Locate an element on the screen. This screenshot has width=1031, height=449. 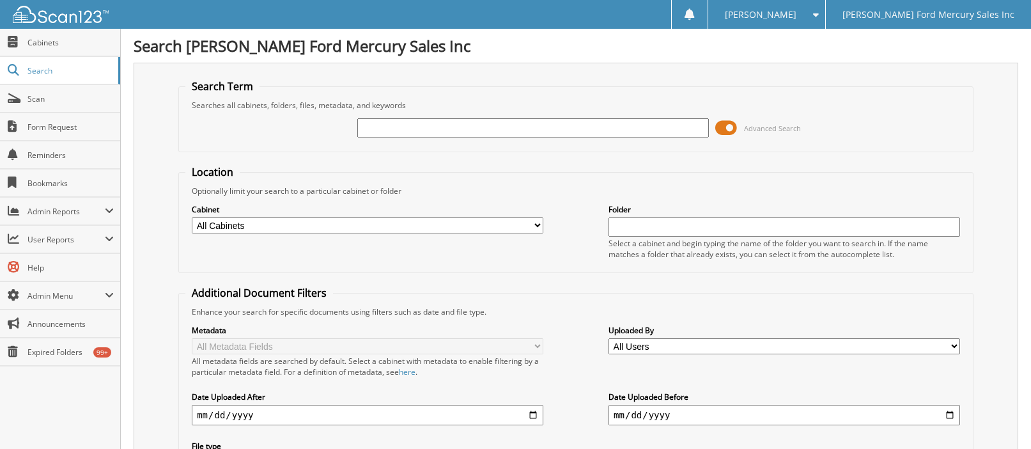
input: end is located at coordinates (785, 415).